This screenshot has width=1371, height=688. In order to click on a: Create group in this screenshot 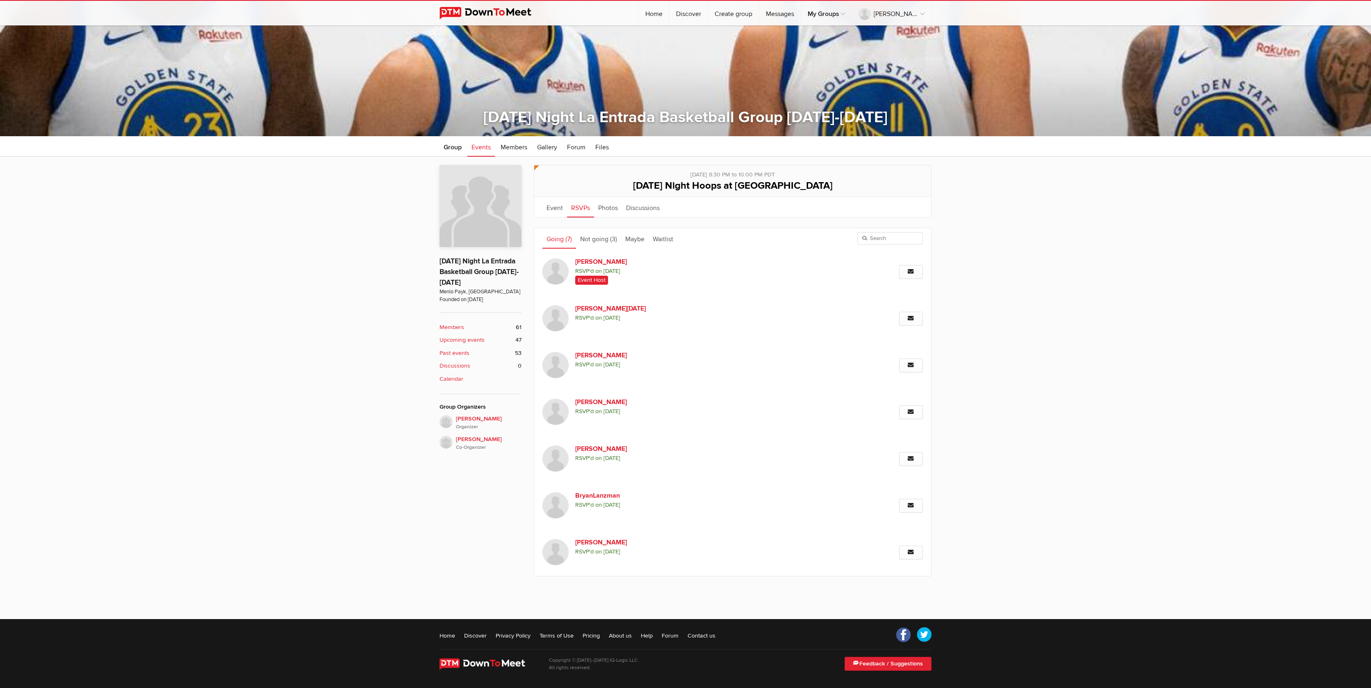, I will do `click(734, 13)`.